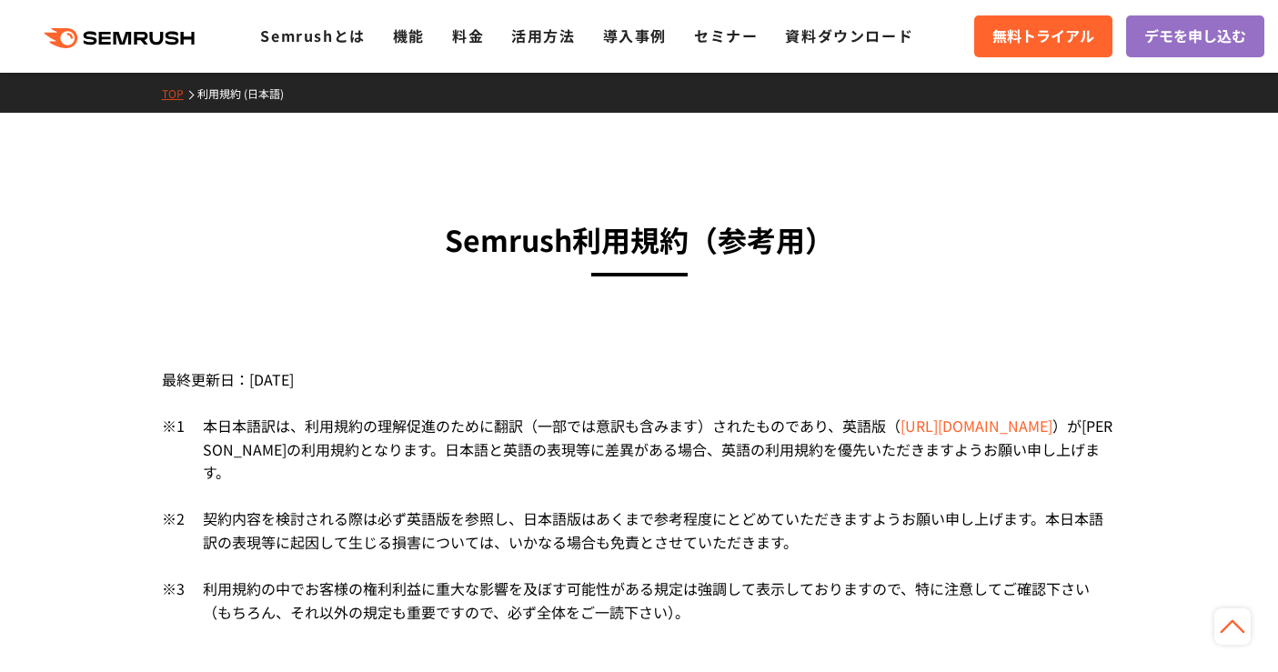 This screenshot has width=1278, height=672. I want to click on a: セミナー, so click(726, 35).